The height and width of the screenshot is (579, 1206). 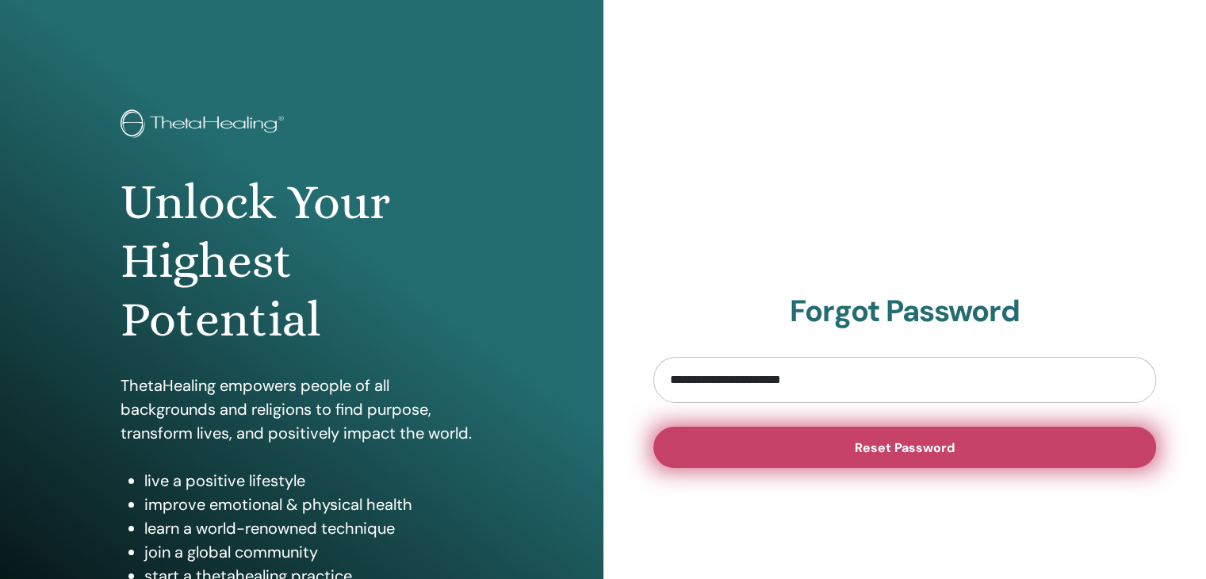 I want to click on li: improve emotional & physical health, so click(x=313, y=504).